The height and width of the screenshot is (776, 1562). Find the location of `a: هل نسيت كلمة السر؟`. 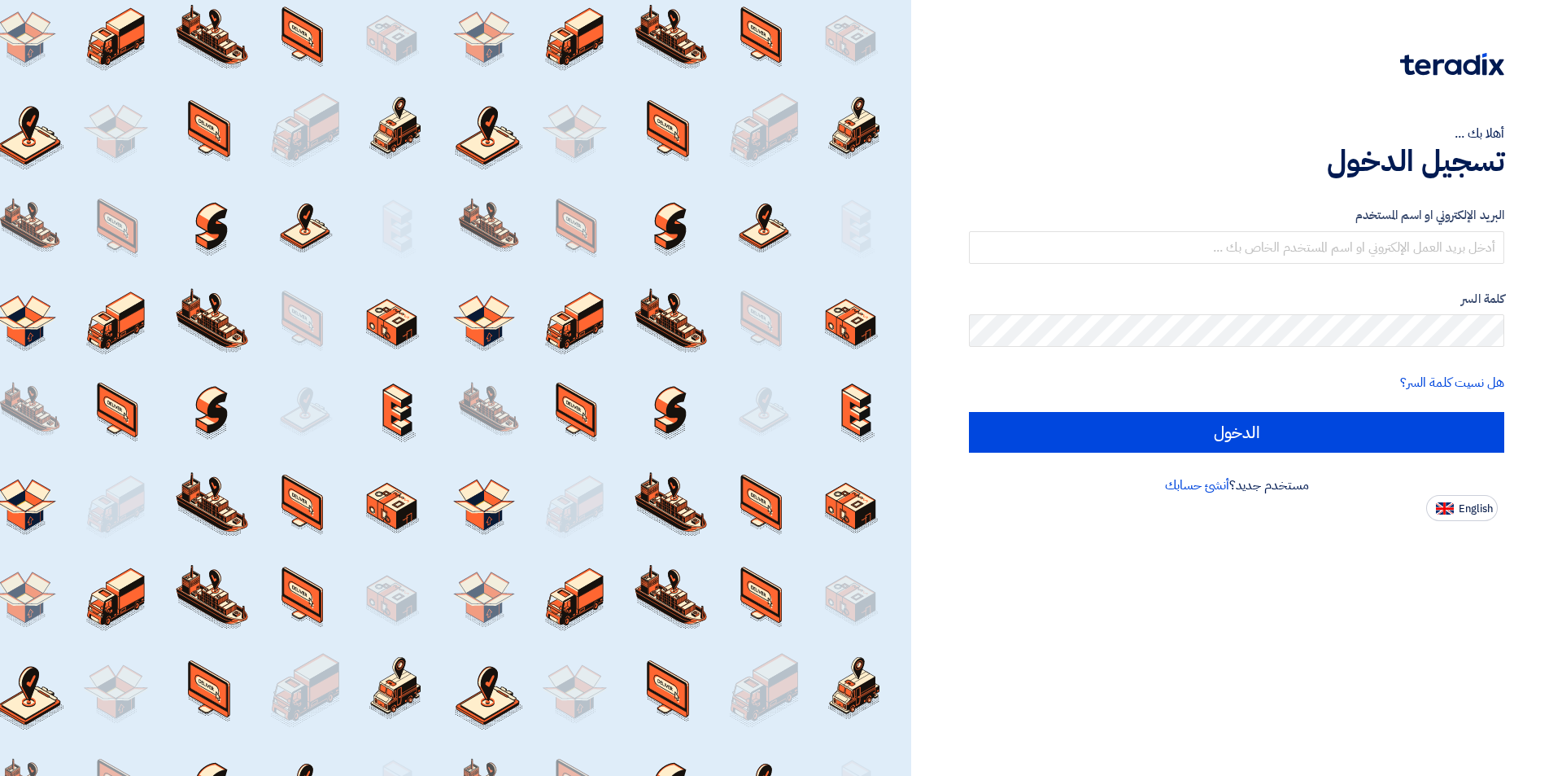

a: هل نسيت كلمة السر؟ is located at coordinates (1453, 382).